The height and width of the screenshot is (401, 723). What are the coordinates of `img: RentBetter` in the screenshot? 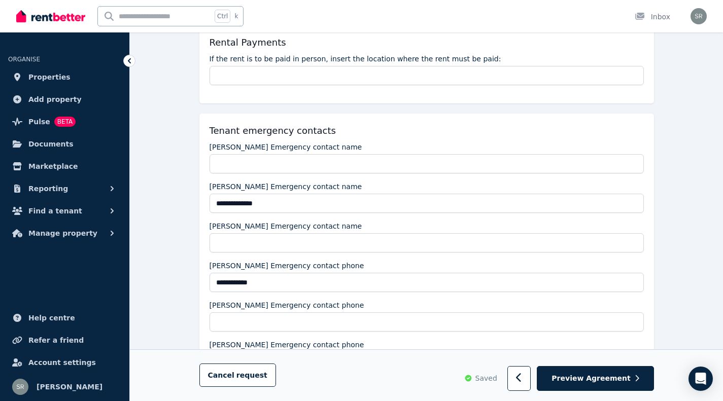 It's located at (51, 16).